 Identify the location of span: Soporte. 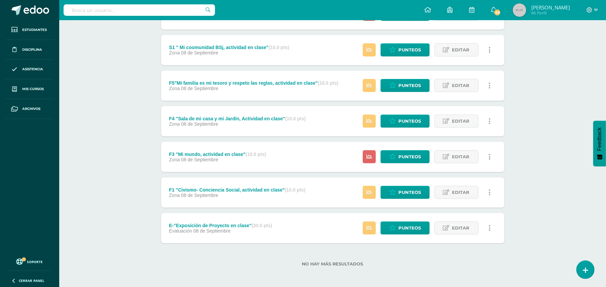
(35, 262).